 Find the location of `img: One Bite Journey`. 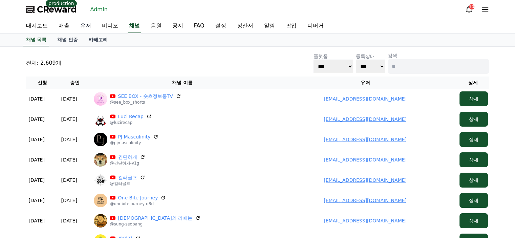

img: One Bite Journey is located at coordinates (101, 200).